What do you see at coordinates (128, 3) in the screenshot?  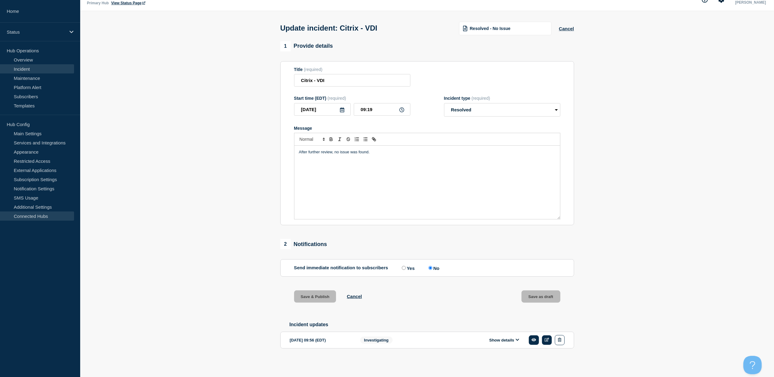 I see `a: View Status Page` at bounding box center [128, 3].